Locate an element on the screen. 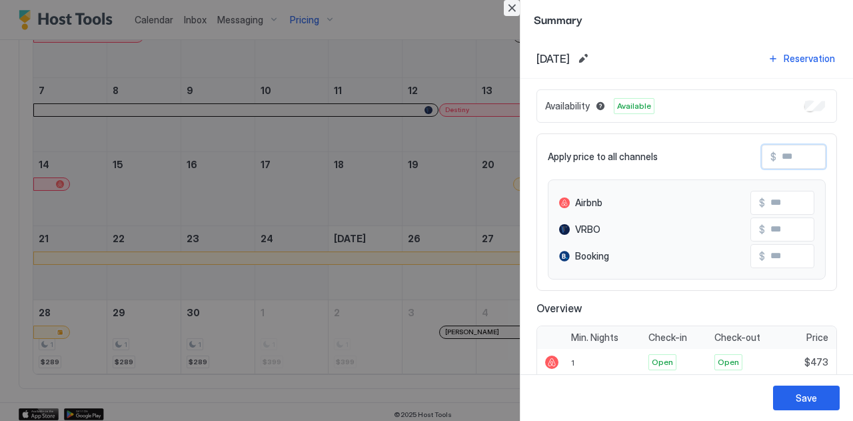  span: Min. Nights is located at coordinates (594, 337).